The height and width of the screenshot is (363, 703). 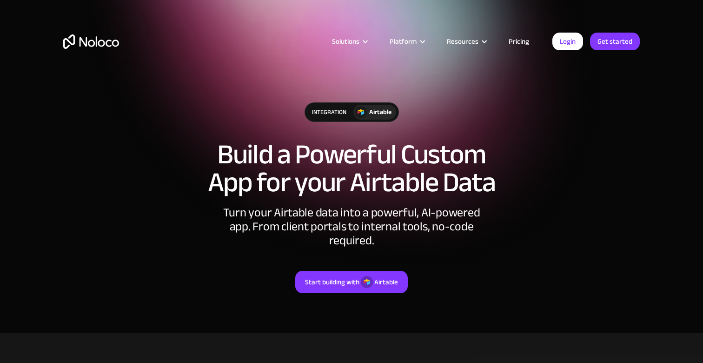 I want to click on a: Start building withAirtable, so click(x=351, y=282).